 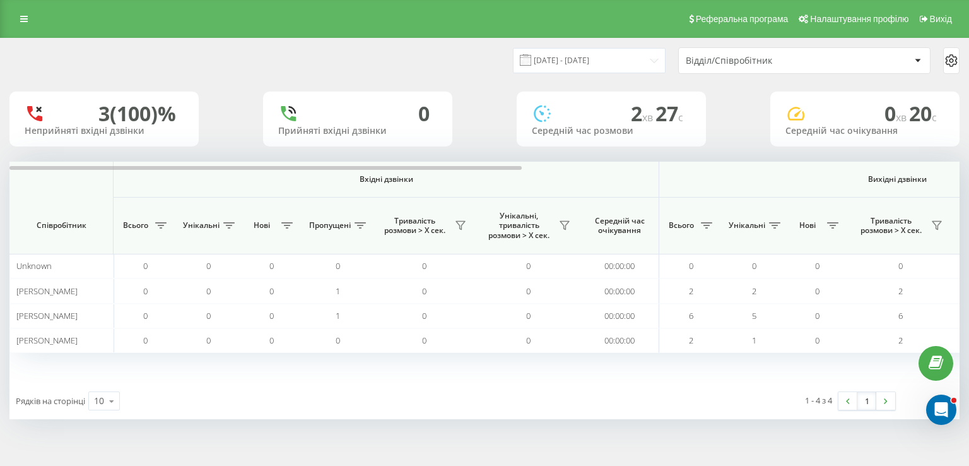 What do you see at coordinates (619, 225) in the screenshot?
I see `span: Середній час очікування` at bounding box center [619, 225].